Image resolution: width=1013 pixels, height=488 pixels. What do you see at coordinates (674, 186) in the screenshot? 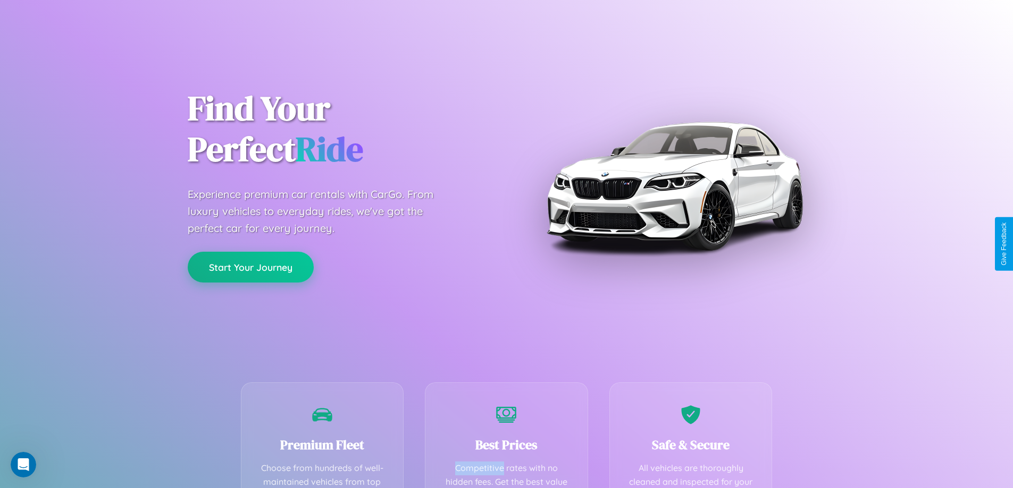
I see `img: Premium BMW car rental vehicle` at bounding box center [674, 186].